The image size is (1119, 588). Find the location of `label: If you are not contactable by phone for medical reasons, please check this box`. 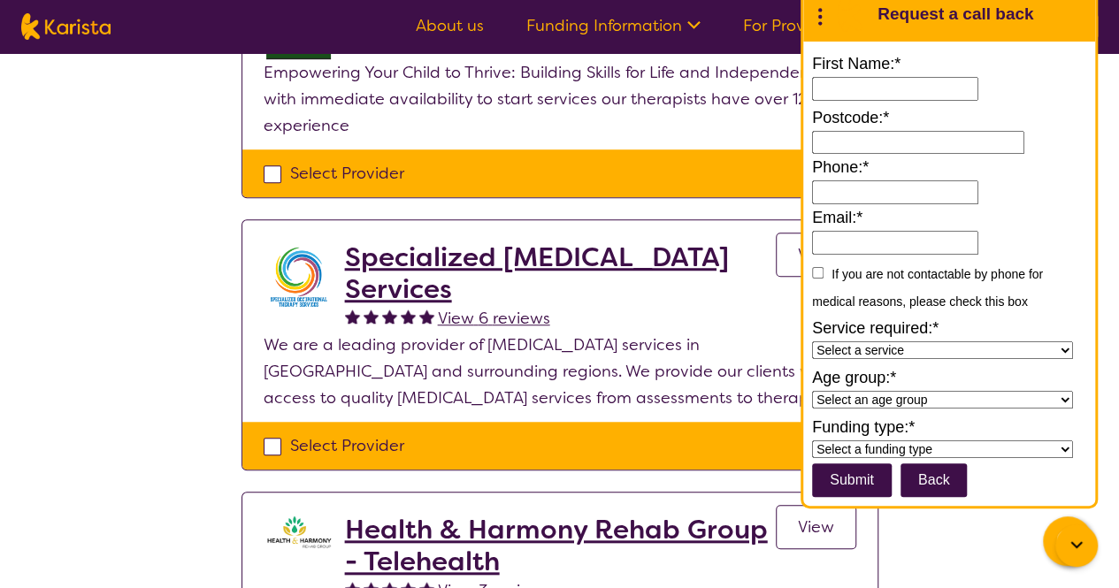

label: If you are not contactable by phone for medical reasons, please check this box is located at coordinates (927, 287).